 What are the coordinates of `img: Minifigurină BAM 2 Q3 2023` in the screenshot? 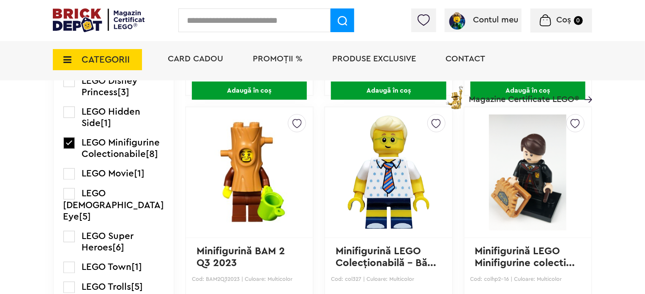 It's located at (249, 172).